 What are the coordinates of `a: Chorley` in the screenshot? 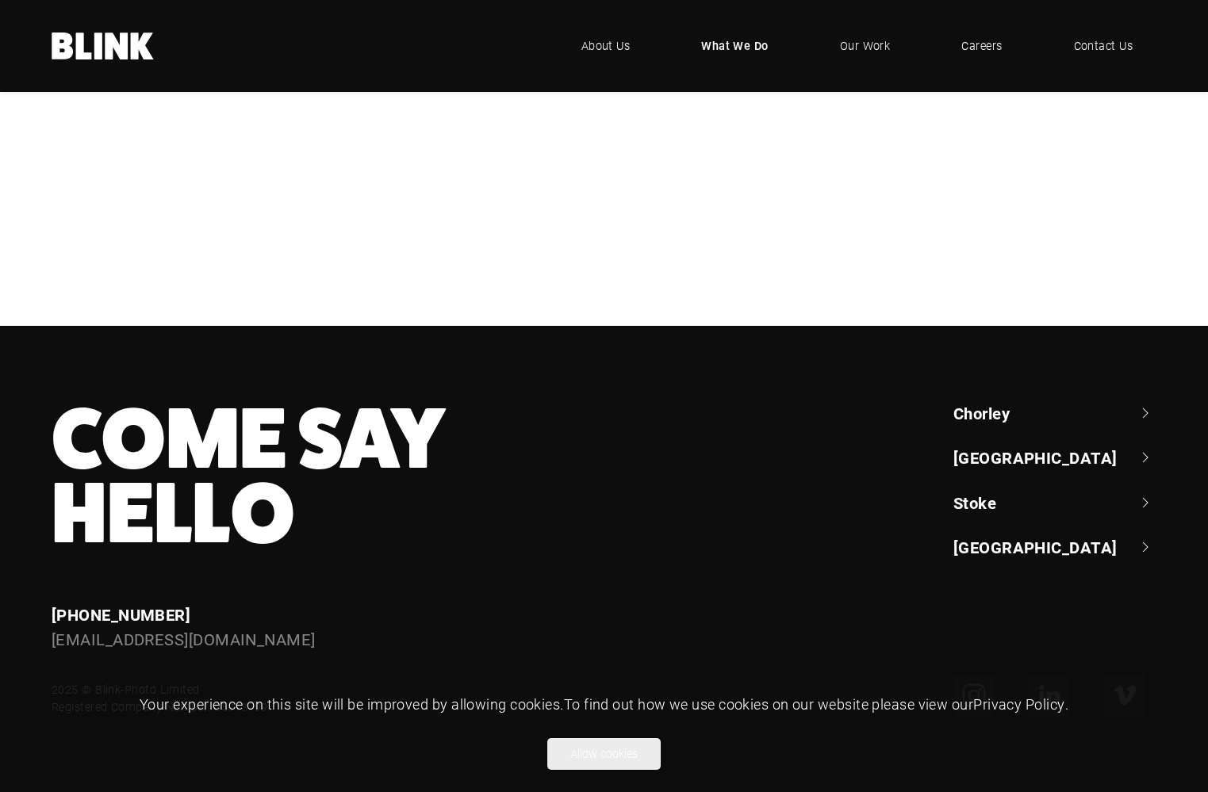 It's located at (1055, 413).